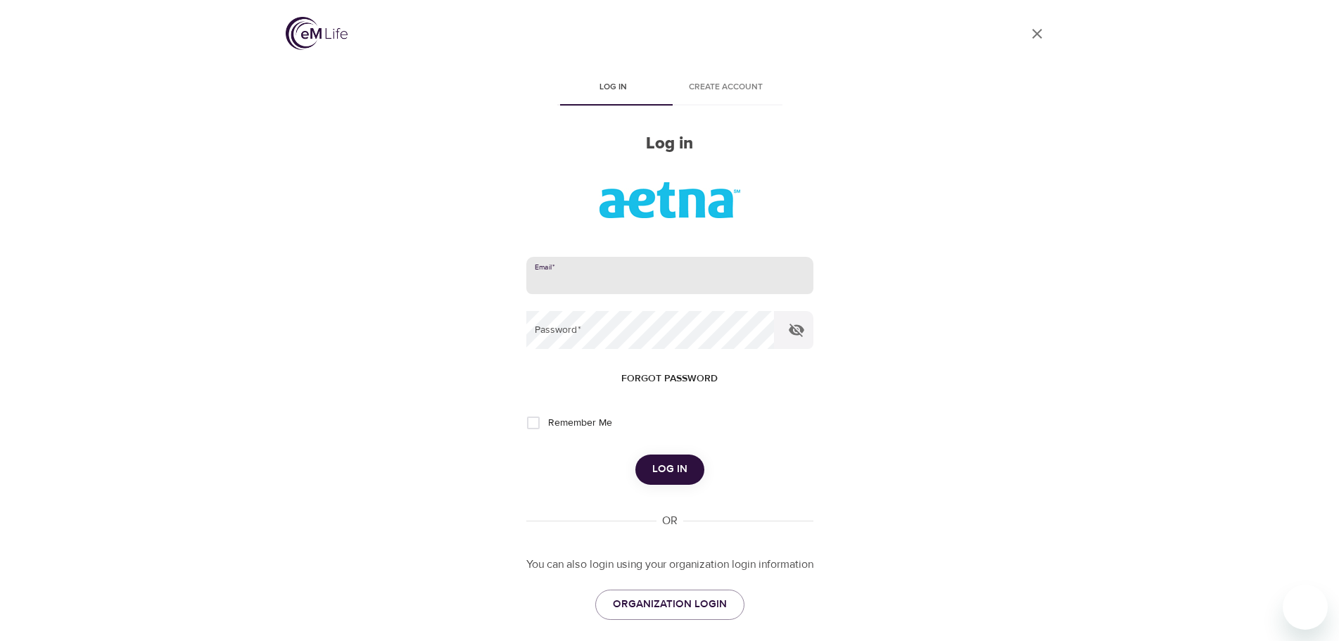 The image size is (1339, 641). I want to click on img: org_logo_8.jpg, so click(670, 200).